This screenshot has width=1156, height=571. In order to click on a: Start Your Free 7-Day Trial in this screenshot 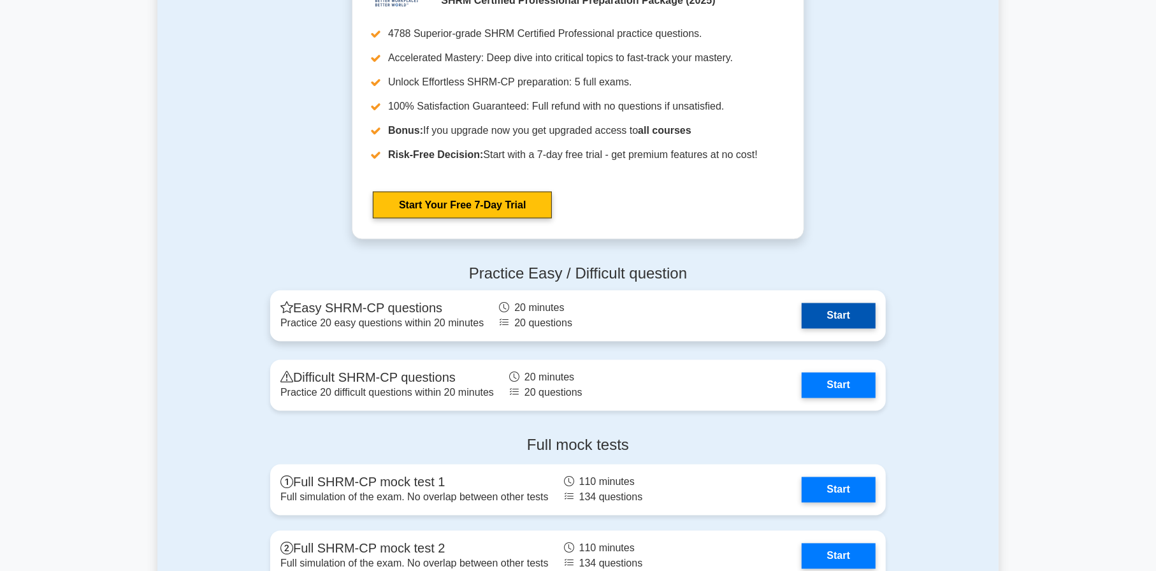, I will do `click(462, 205)`.